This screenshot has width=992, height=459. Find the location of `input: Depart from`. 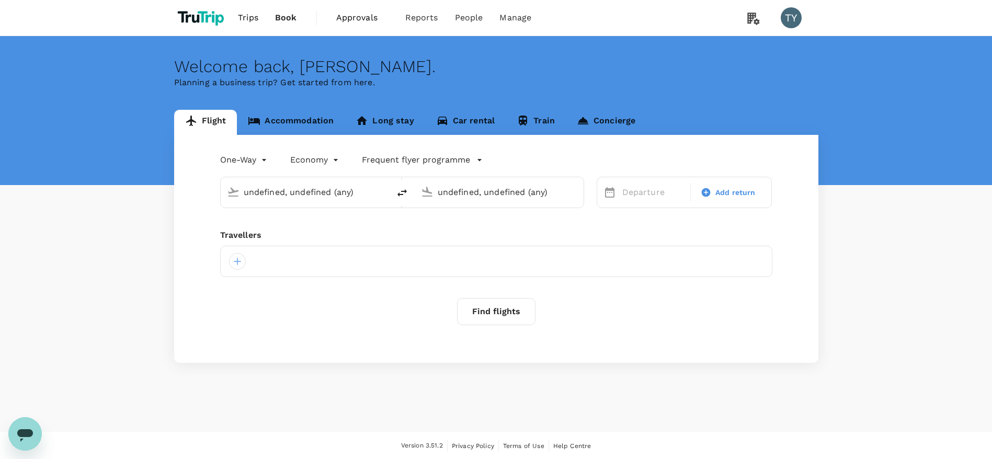

input: Depart from is located at coordinates (305, 192).